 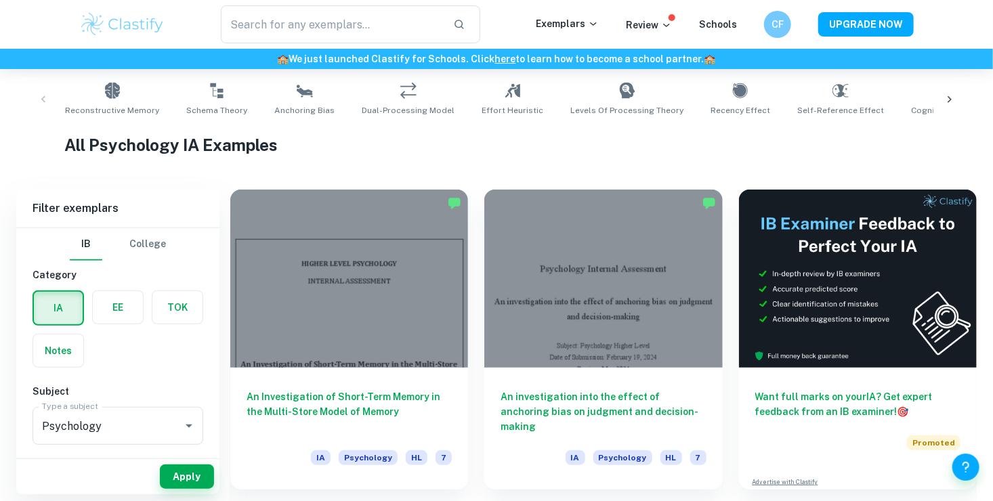 I want to click on button: Help and Feedback, so click(x=966, y=467).